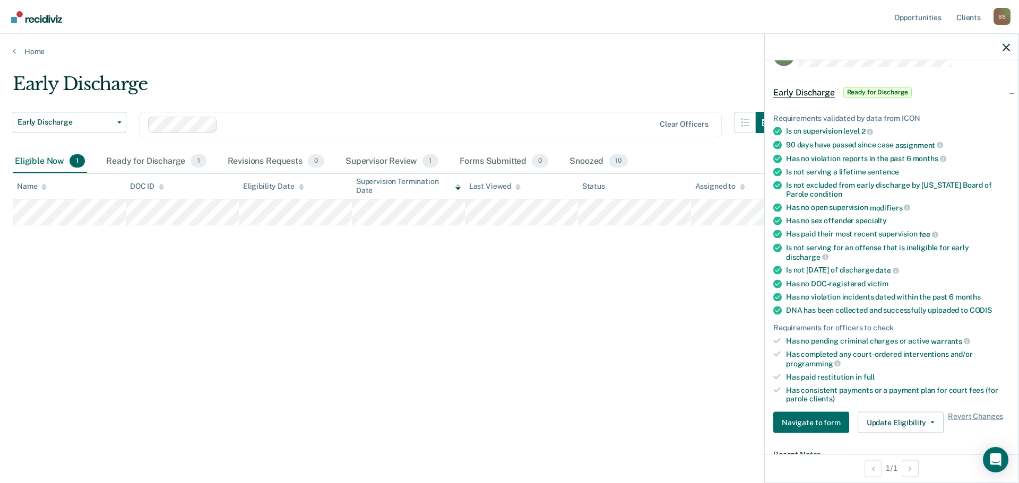  Describe the element at coordinates (273, 186) in the screenshot. I see `div: Eligibility Date` at that location.